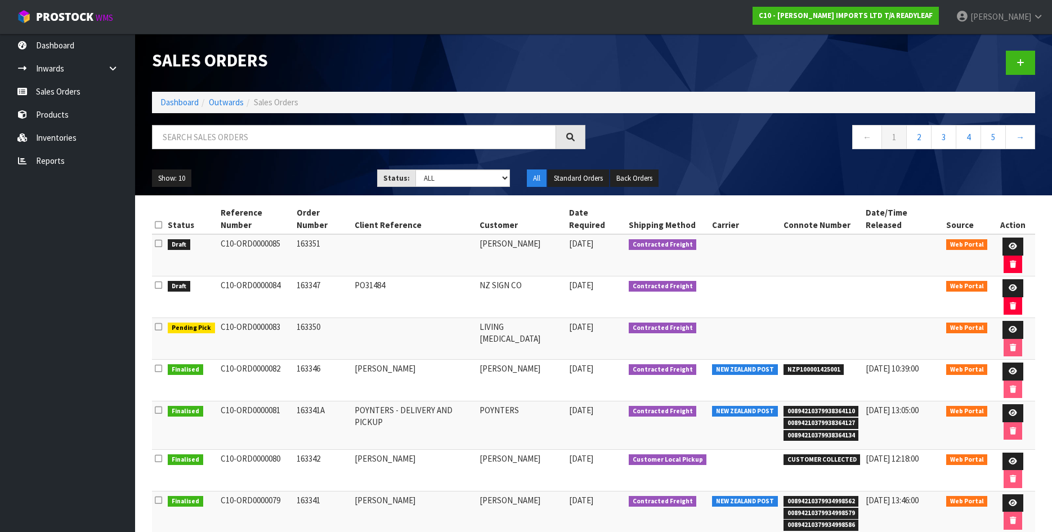 The image size is (1052, 532). Describe the element at coordinates (821, 525) in the screenshot. I see `span: 00894210379934998586` at that location.